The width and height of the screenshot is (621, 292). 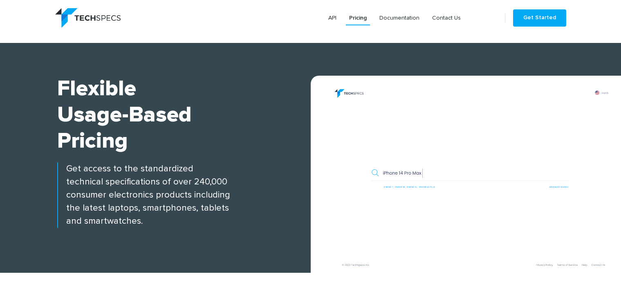 What do you see at coordinates (399, 18) in the screenshot?
I see `a: Documentation` at bounding box center [399, 18].